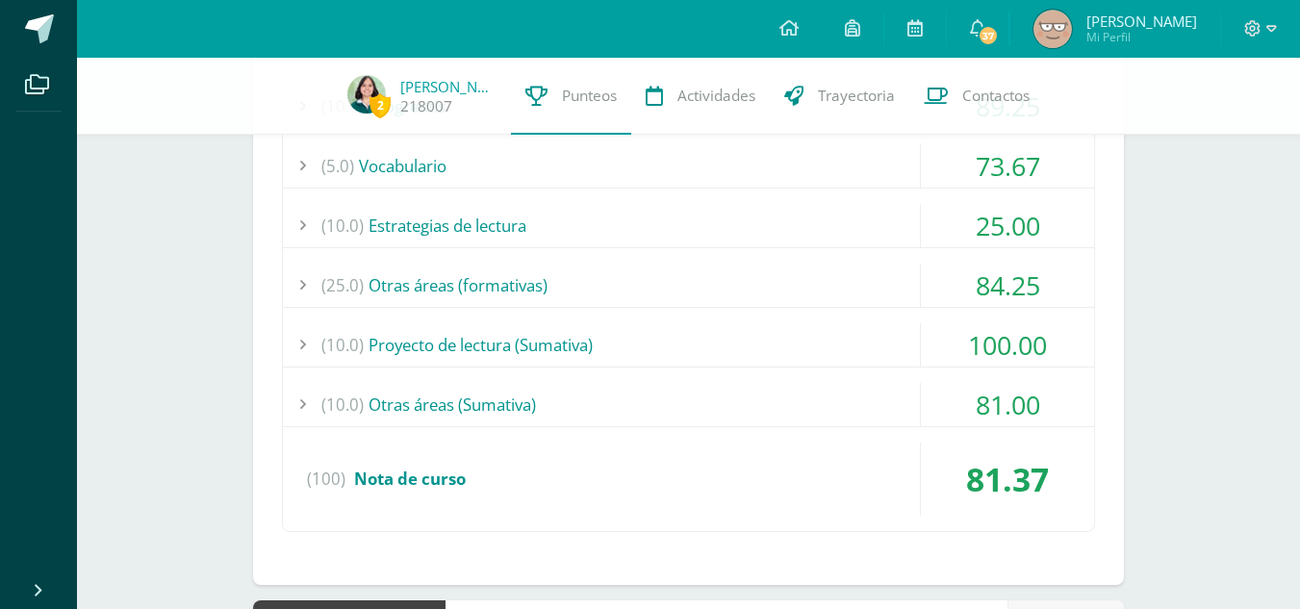  Describe the element at coordinates (338, 166) in the screenshot. I see `span: (5.0)` at that location.